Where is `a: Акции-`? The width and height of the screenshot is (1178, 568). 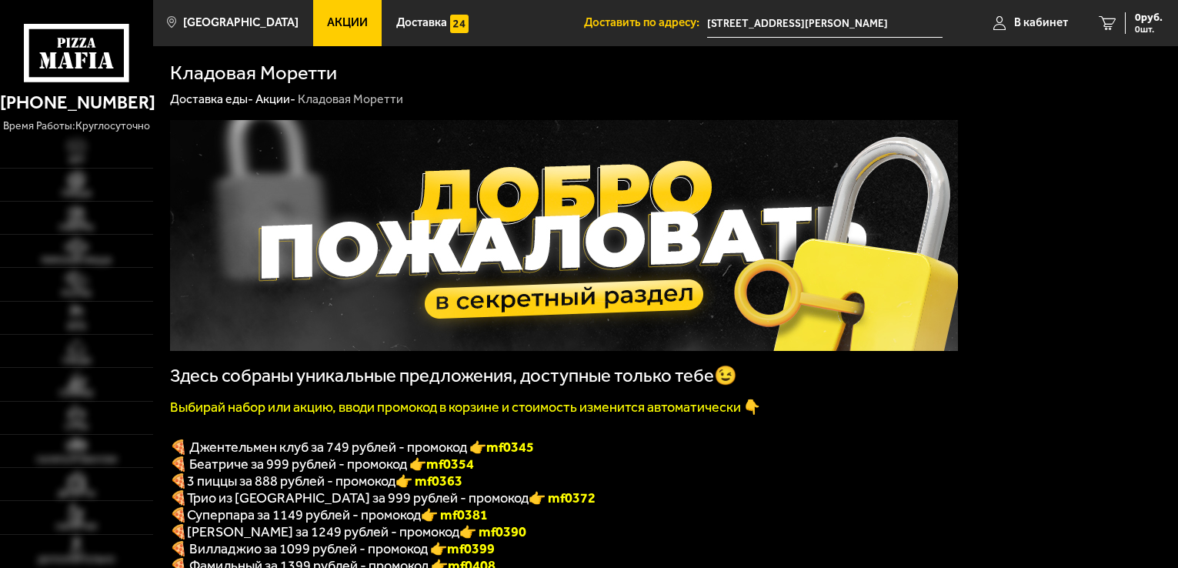
a: Акции- is located at coordinates (275, 98).